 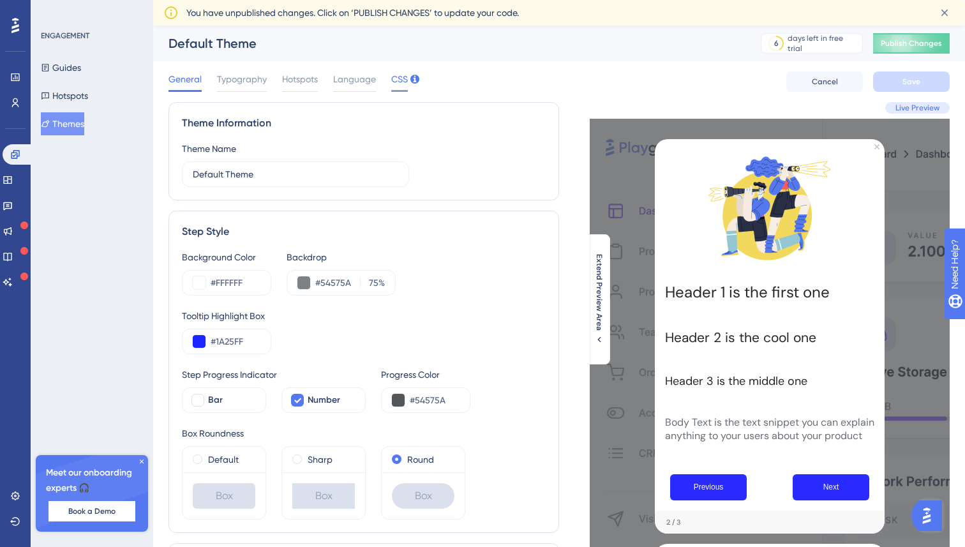 What do you see at coordinates (364, 123) in the screenshot?
I see `div: Theme Information` at bounding box center [364, 123].